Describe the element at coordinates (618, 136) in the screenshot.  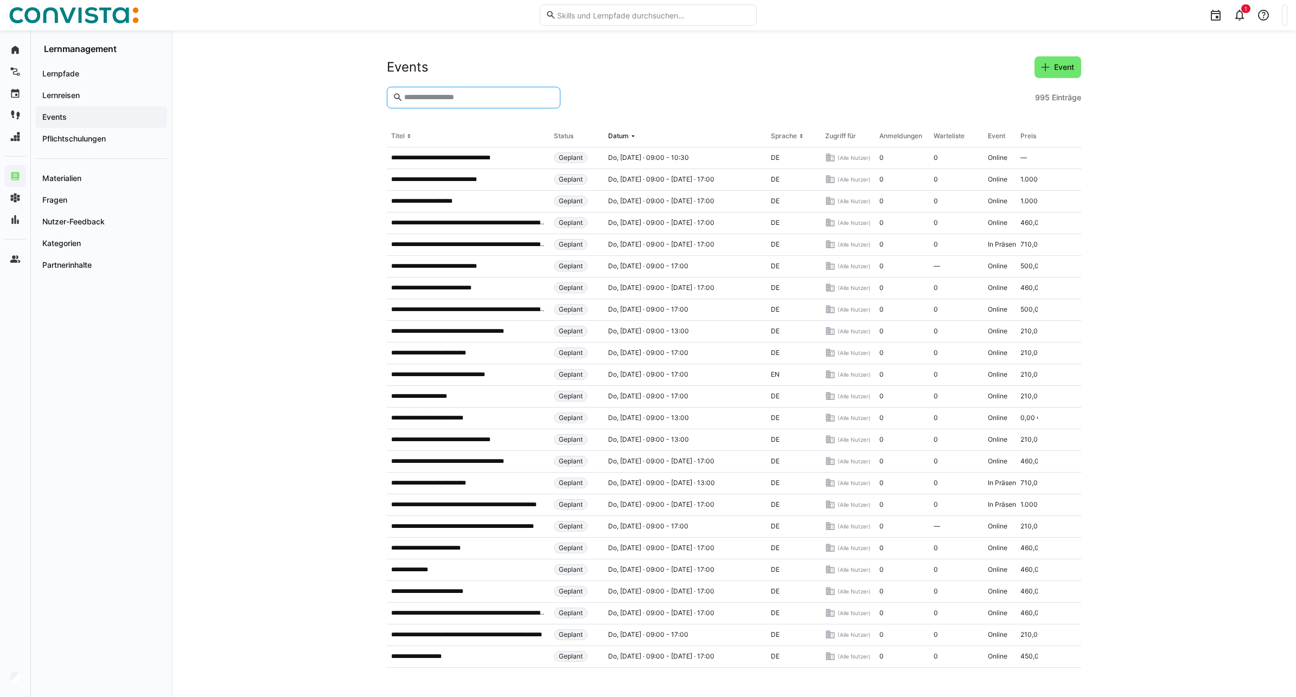
I see `div: Datum` at that location.